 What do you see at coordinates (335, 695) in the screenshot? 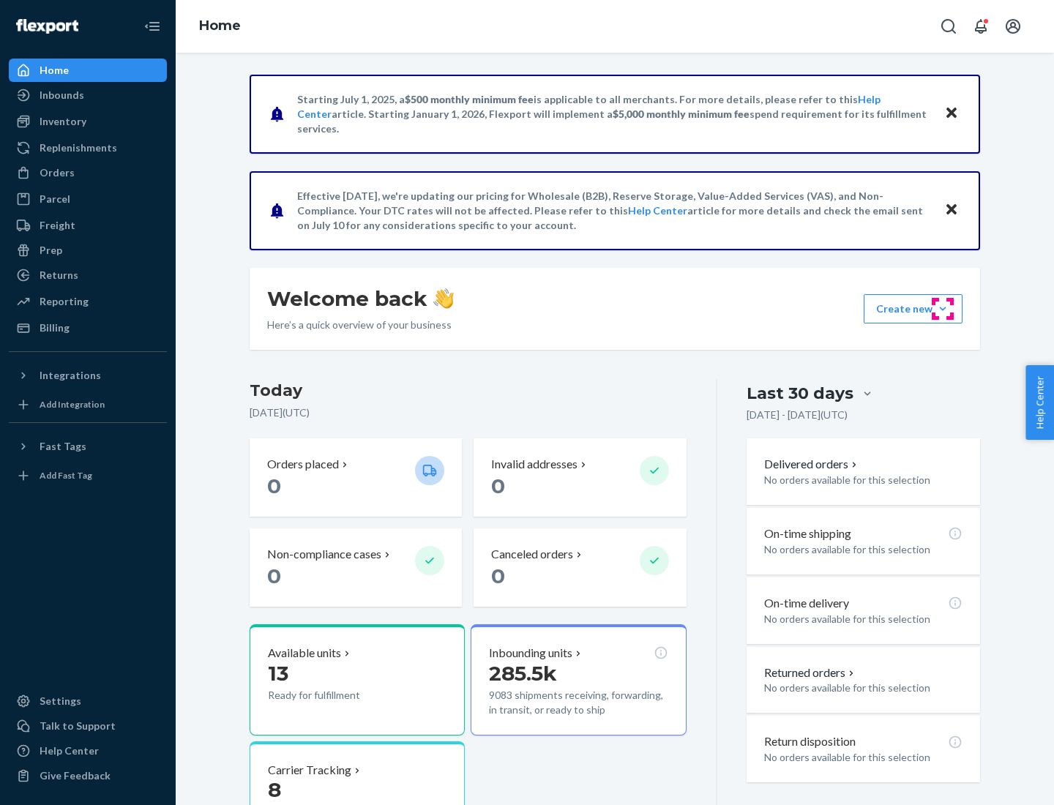
I see `p: Ready for fulfillment` at bounding box center [335, 695].